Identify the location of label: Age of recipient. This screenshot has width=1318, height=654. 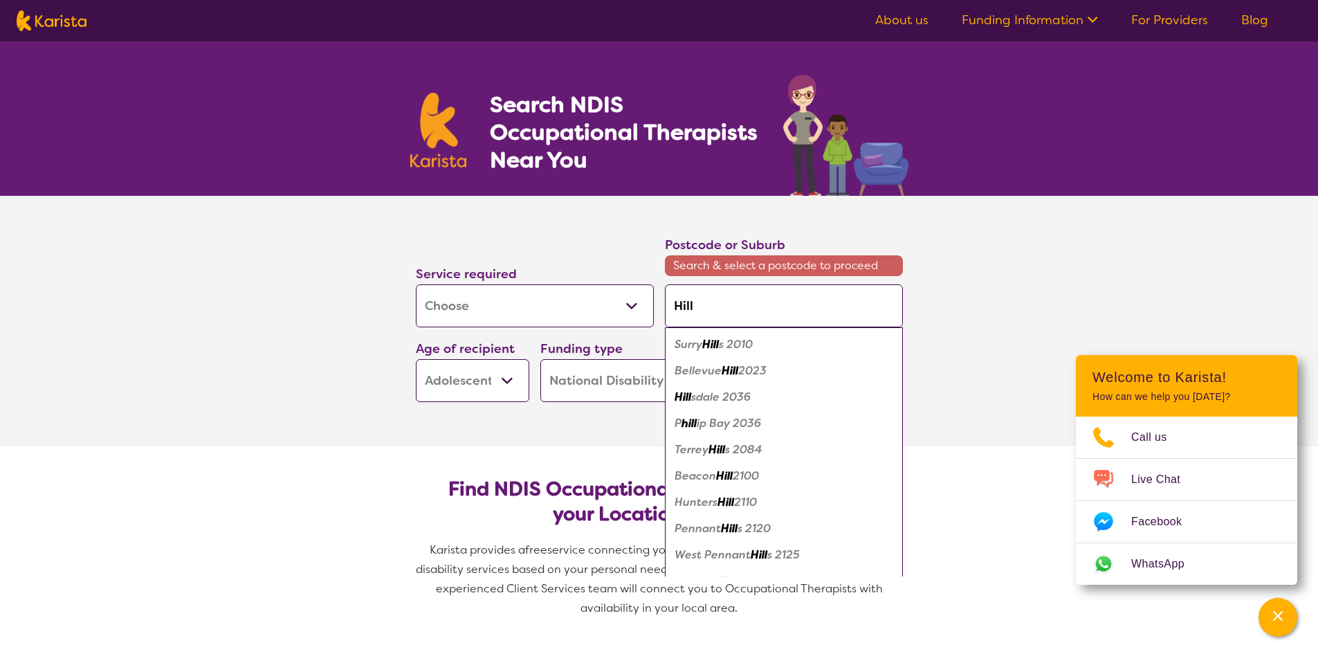
(465, 349).